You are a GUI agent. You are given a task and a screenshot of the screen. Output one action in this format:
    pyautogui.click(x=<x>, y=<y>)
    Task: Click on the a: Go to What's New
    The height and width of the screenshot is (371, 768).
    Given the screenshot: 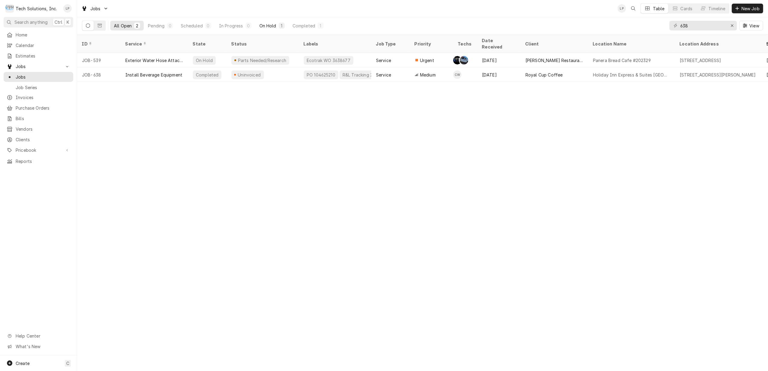 What is the action you would take?
    pyautogui.click(x=38, y=347)
    